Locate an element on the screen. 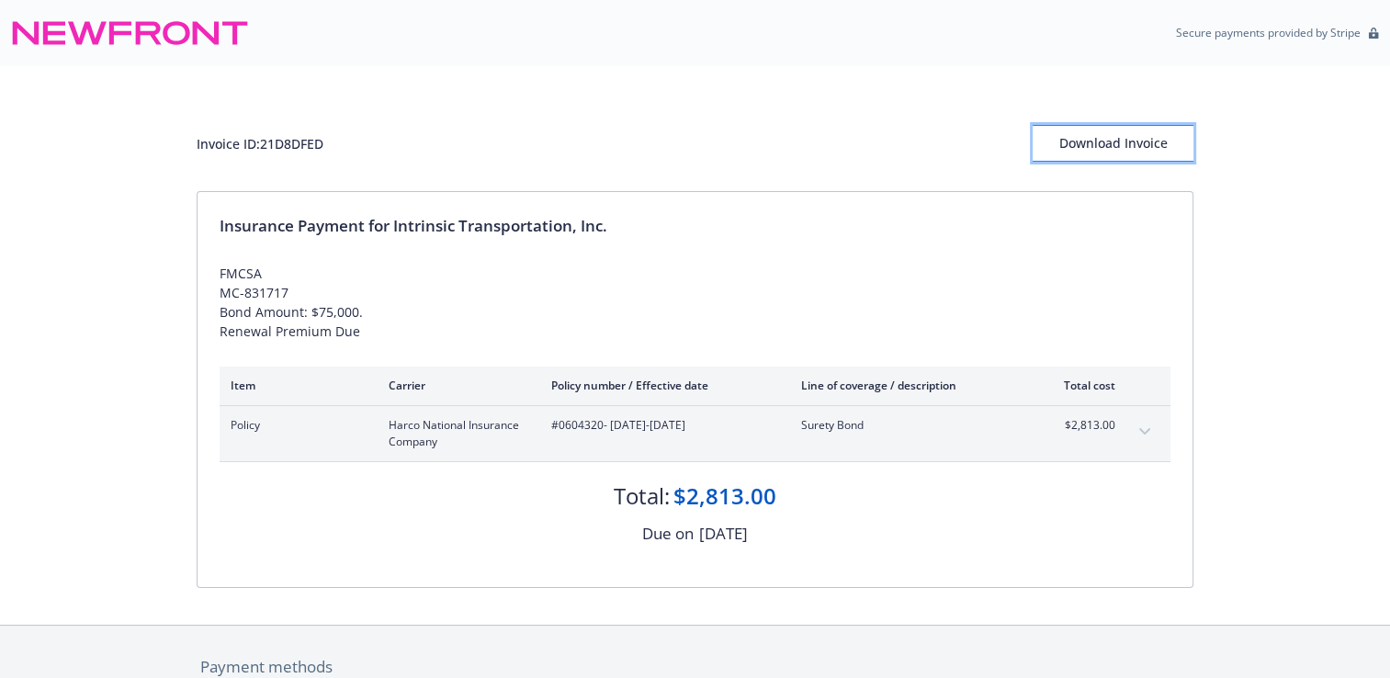 The width and height of the screenshot is (1390, 678). p: Secure payments provided by Stripe is located at coordinates (1268, 32).